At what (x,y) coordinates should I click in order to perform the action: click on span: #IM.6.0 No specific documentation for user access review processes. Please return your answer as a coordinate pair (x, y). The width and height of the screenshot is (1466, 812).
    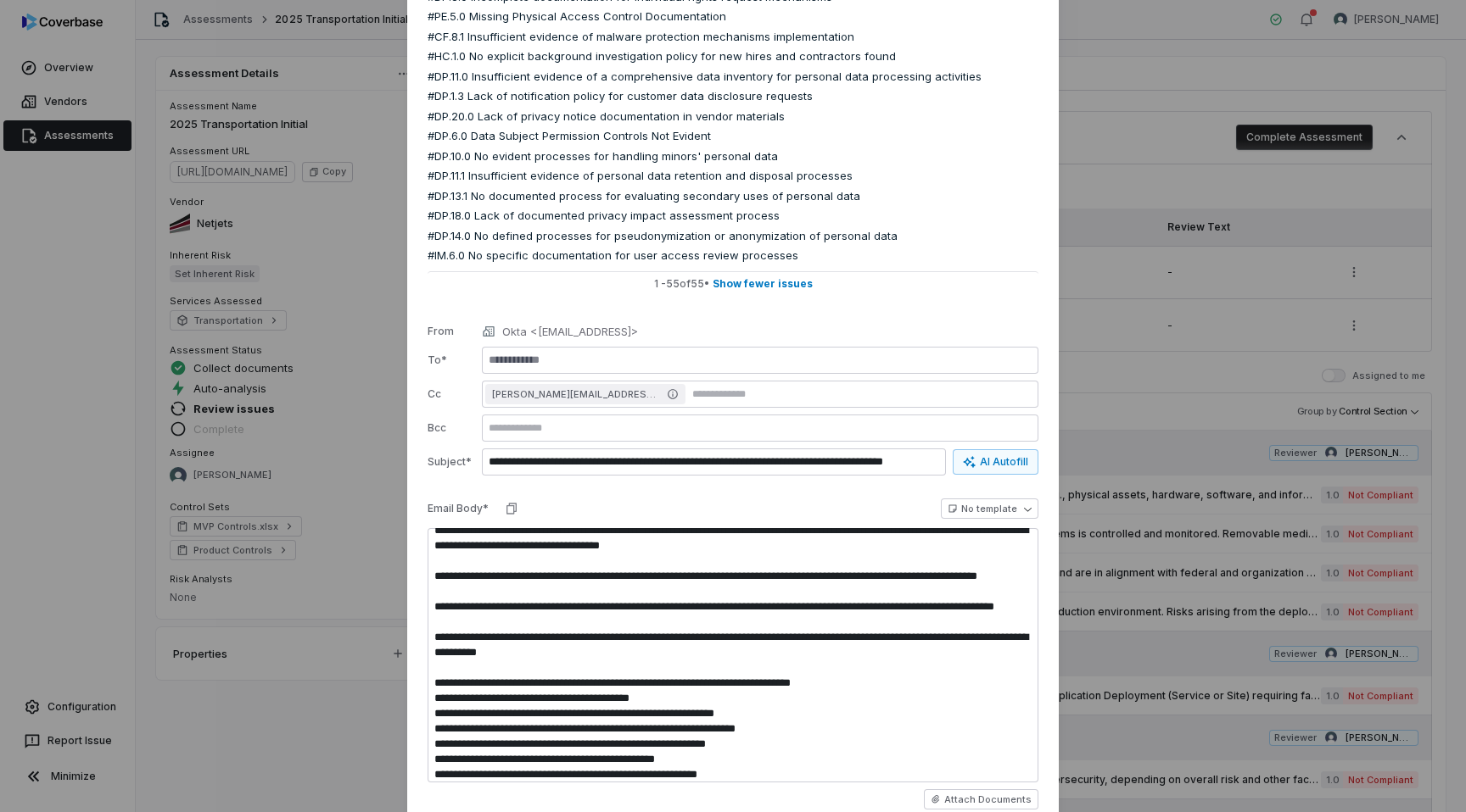
    Looking at the image, I should click on (612, 256).